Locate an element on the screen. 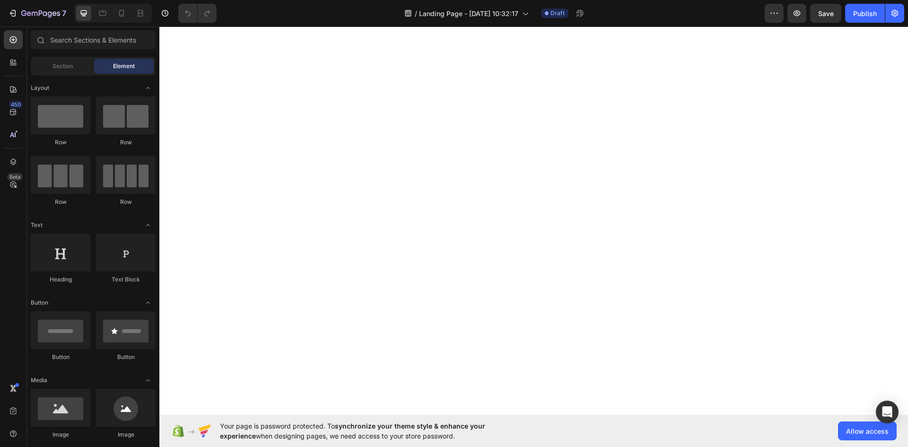 The width and height of the screenshot is (908, 447). span: synchronize your theme style & enhance your experience is located at coordinates (352, 431).